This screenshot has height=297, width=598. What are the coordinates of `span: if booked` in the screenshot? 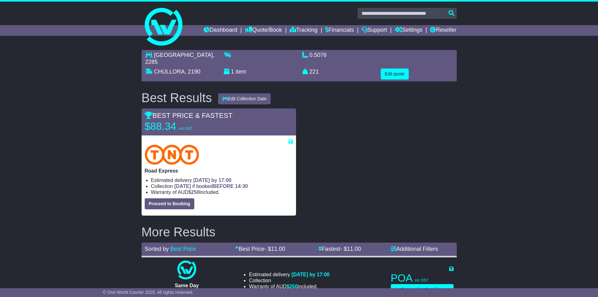 It's located at (211, 186).